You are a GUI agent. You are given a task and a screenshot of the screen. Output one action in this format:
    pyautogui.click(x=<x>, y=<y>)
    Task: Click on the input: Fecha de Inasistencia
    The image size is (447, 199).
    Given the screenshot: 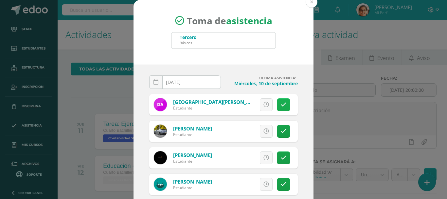 What is the action you would take?
    pyautogui.click(x=185, y=82)
    